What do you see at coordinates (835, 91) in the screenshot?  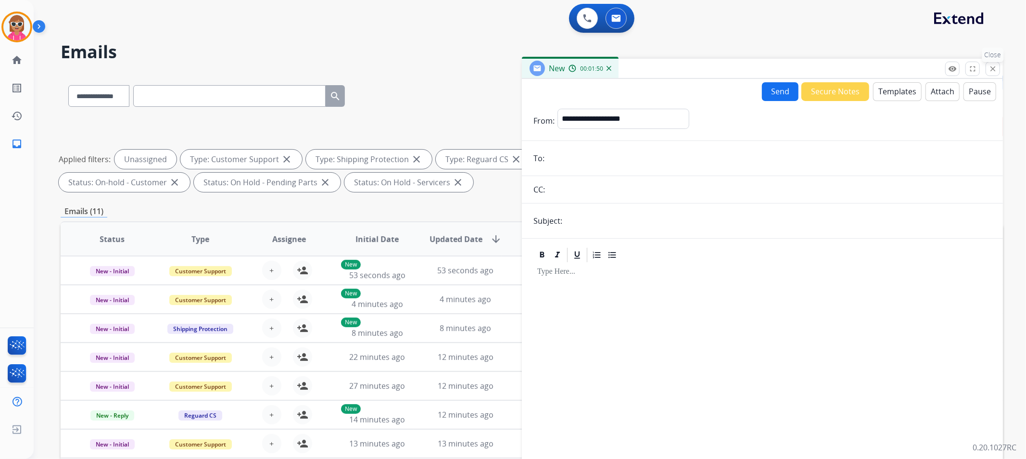 I see `button: Secure Notes` at bounding box center [835, 91].